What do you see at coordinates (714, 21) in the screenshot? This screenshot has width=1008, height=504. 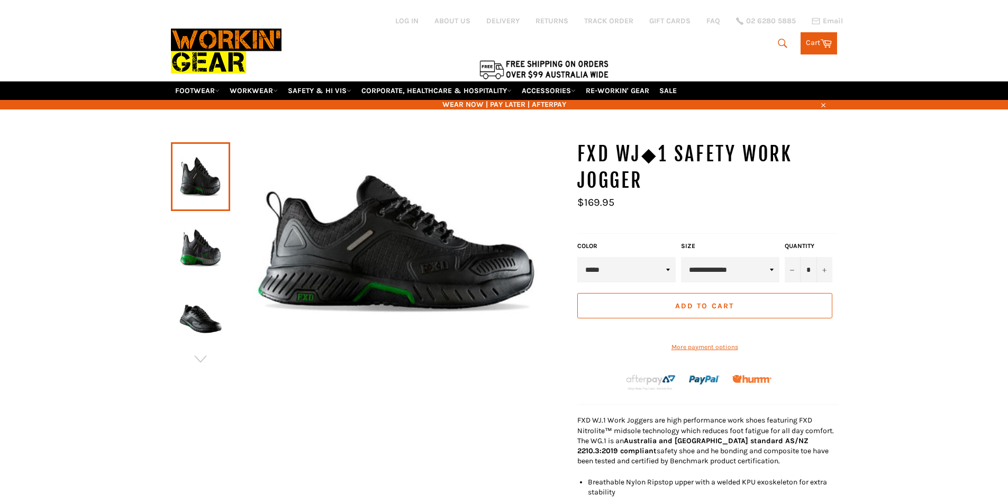 I see `a: FAQ` at bounding box center [714, 21].